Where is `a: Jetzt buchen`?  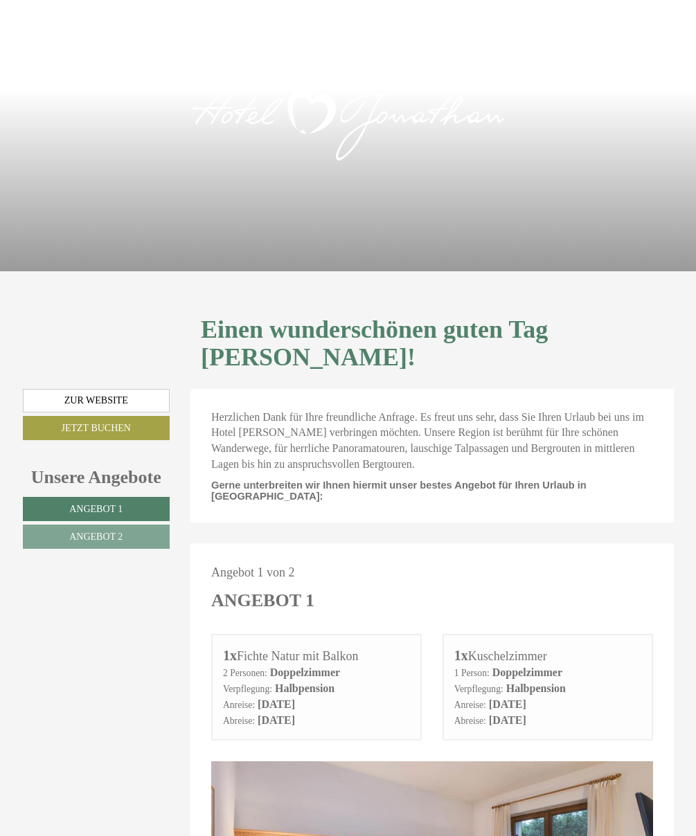
a: Jetzt buchen is located at coordinates (96, 428).